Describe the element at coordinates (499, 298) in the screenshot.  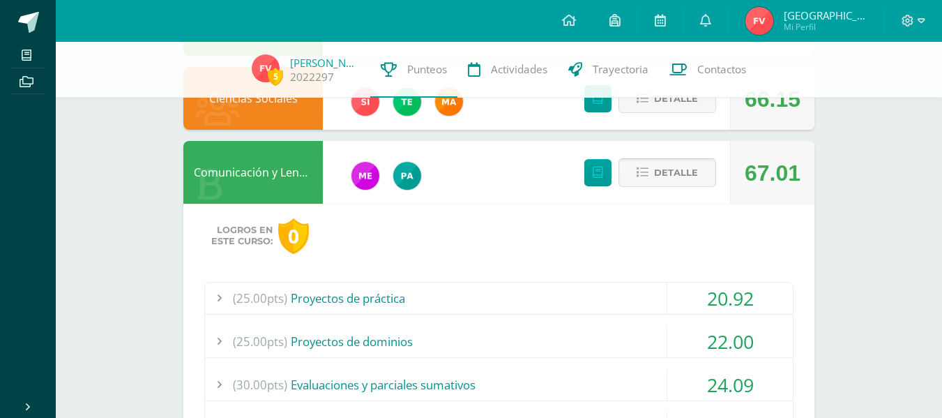
I see `div: Proyectos de práctica` at that location.